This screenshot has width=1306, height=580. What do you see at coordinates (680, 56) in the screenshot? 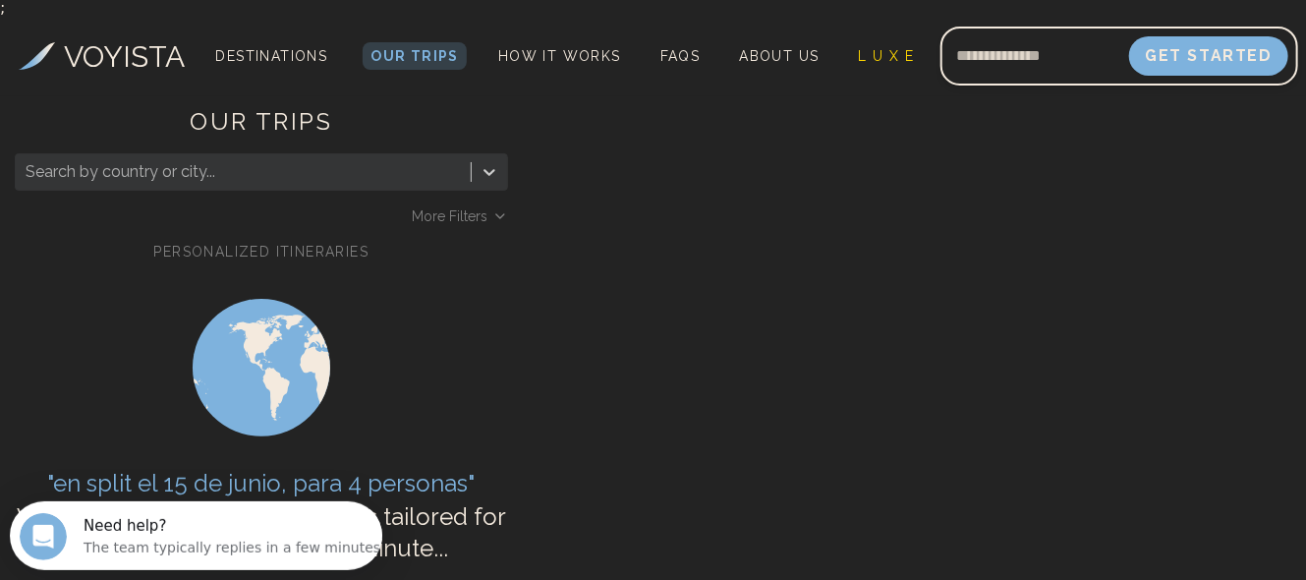
I see `span: FAQs` at bounding box center [680, 56].